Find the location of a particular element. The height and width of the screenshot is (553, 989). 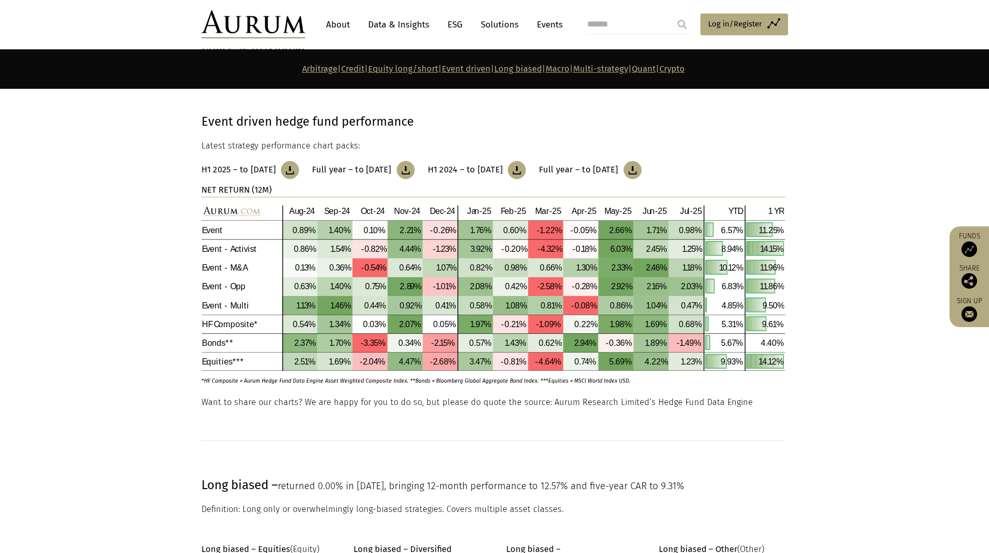

p: Latest strategy performance chart packs: is located at coordinates (493, 146).